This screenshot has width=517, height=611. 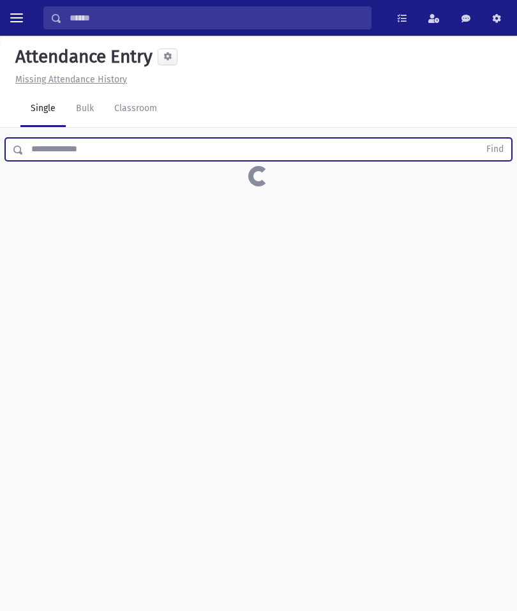 I want to click on input: Search, so click(x=216, y=18).